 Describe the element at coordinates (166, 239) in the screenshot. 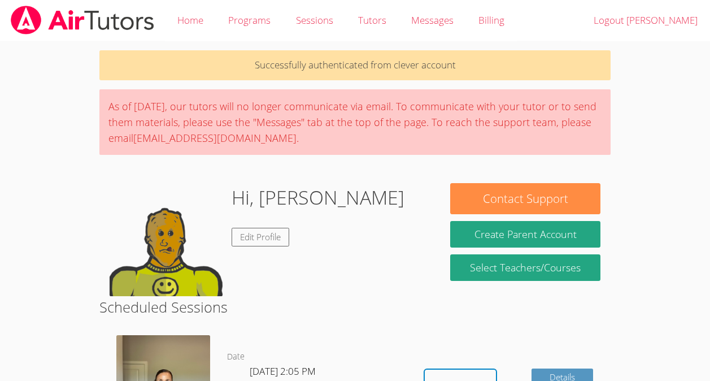

I see `img: default.png` at that location.